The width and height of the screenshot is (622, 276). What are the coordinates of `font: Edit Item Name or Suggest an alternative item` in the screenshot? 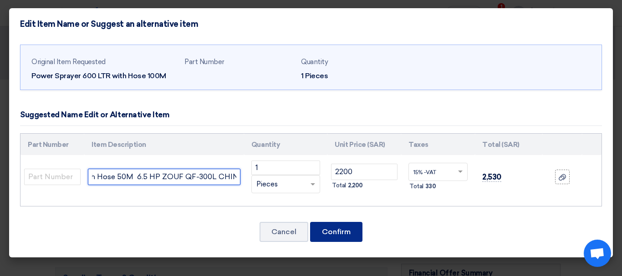 It's located at (109, 24).